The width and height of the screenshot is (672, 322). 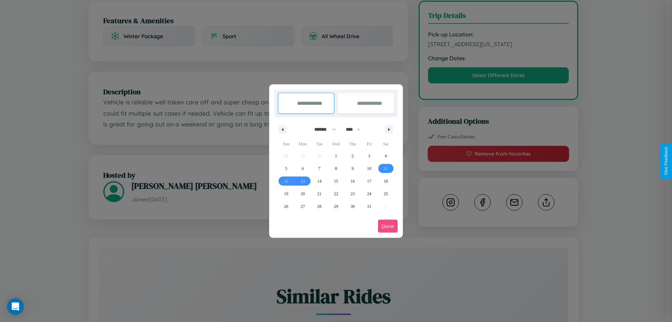 I want to click on div: Give Feedback, so click(x=666, y=161).